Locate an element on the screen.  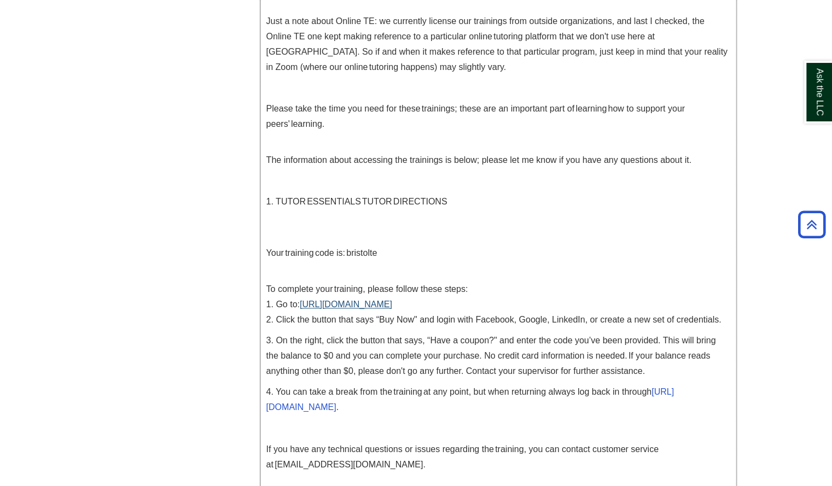
p: 1. TUTOR ESSENTIALS TUTOR DIRECTIONS is located at coordinates (498, 217).